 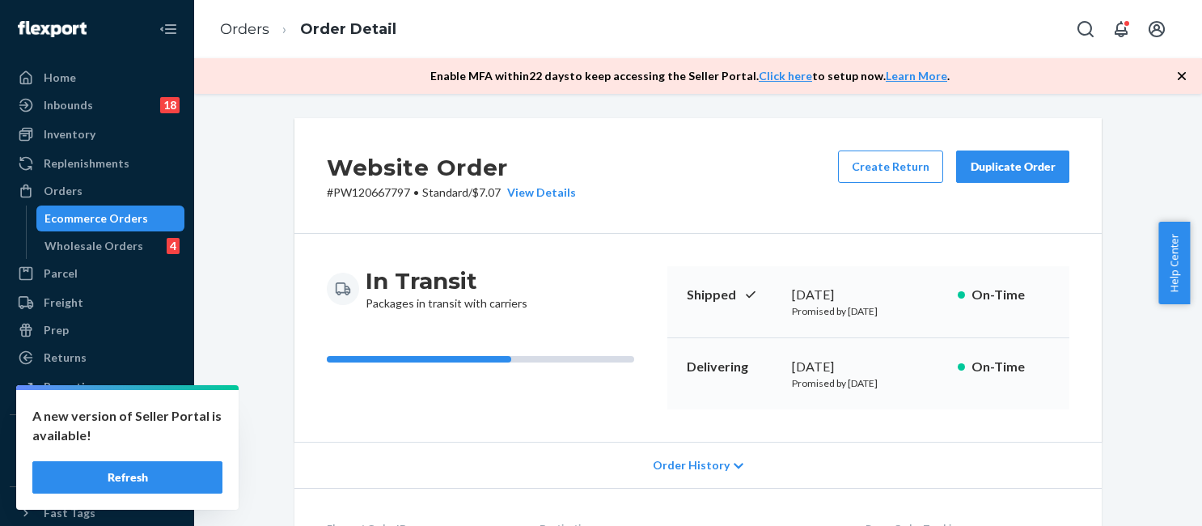 I want to click on div: 18, so click(x=170, y=105).